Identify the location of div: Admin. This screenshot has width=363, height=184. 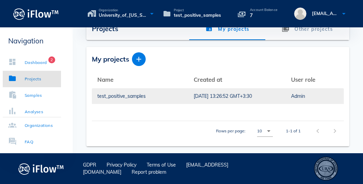
(315, 96).